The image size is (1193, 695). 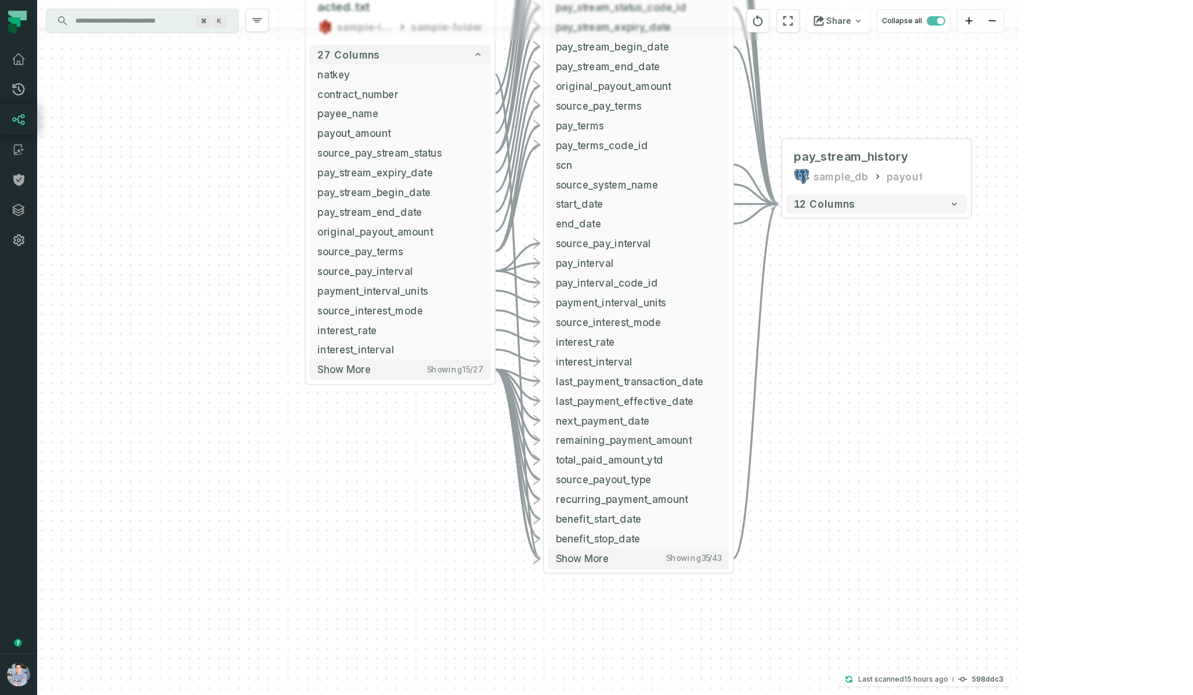 I want to click on span: source_pay_stream_status, so click(x=400, y=153).